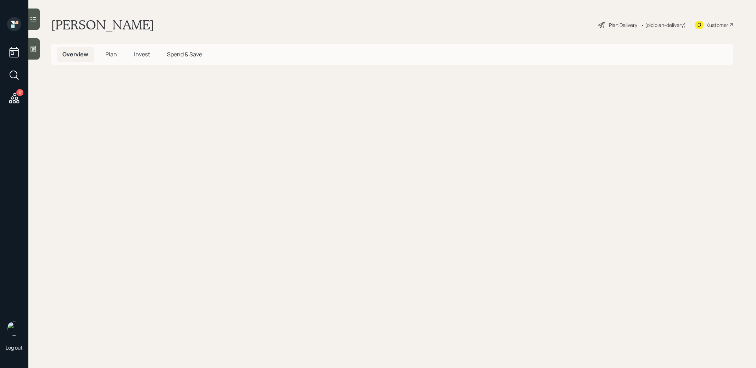  What do you see at coordinates (717, 25) in the screenshot?
I see `div: Kustomer` at bounding box center [717, 25].